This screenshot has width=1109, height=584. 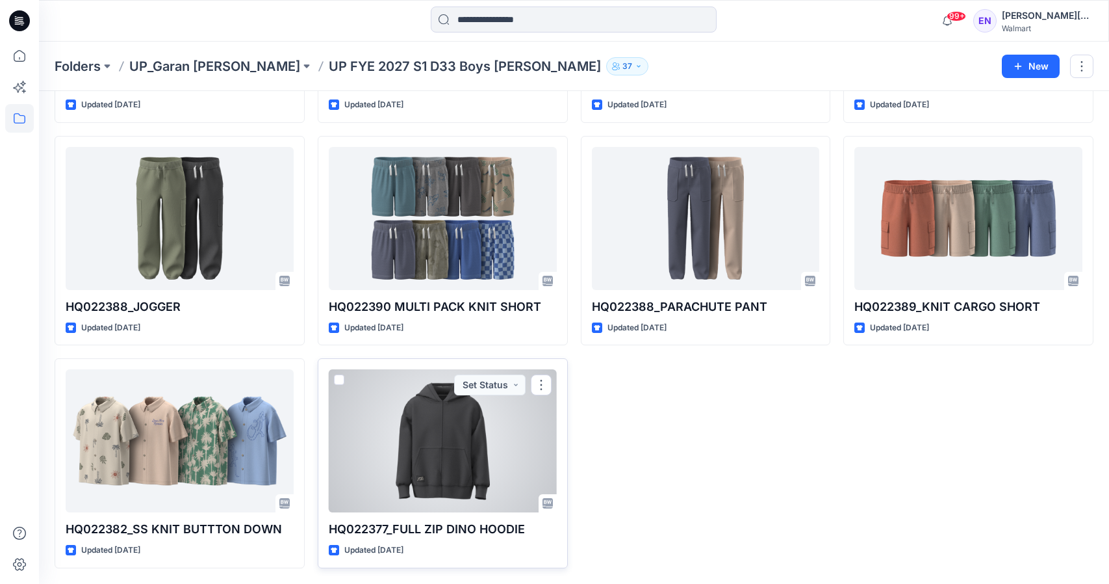 I want to click on p: HQ022390 MULTI PACK KNIT SHORT, so click(x=443, y=307).